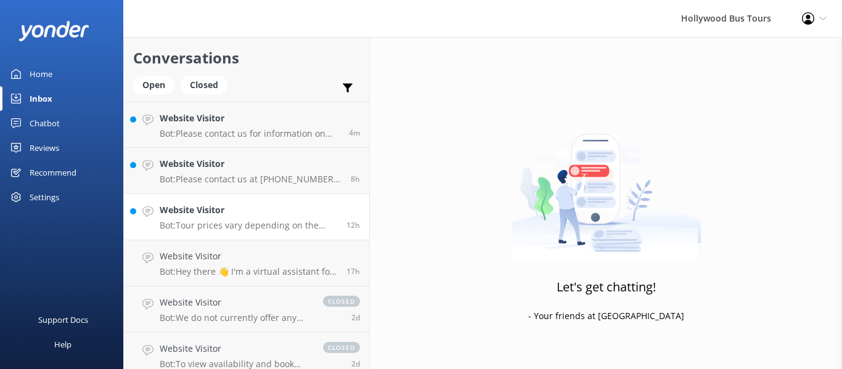  What do you see at coordinates (356, 317) in the screenshot?
I see `span: Sep 24 2025 09:00am (UTC -07:00) America/Tijuana` at bounding box center [356, 317].